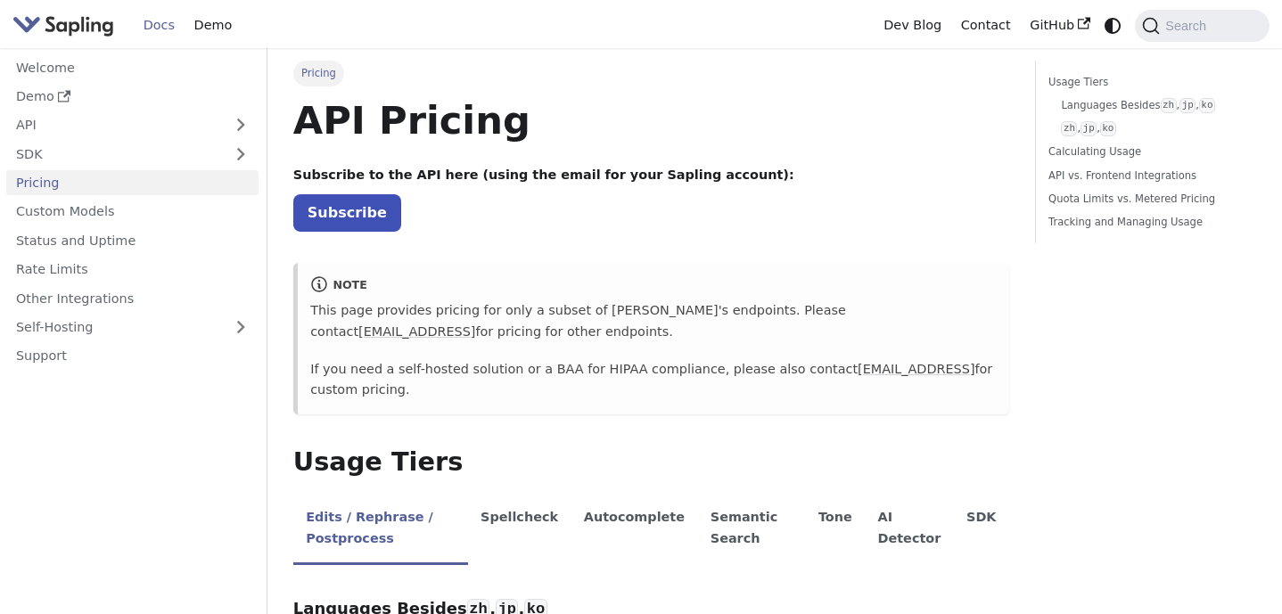 The width and height of the screenshot is (1282, 614). Describe the element at coordinates (132, 269) in the screenshot. I see `a: Rate Limits` at that location.